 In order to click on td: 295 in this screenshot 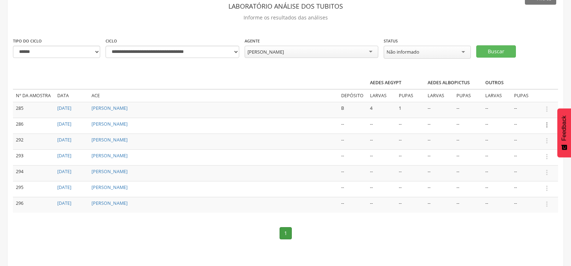, I will do `click(34, 189)`.